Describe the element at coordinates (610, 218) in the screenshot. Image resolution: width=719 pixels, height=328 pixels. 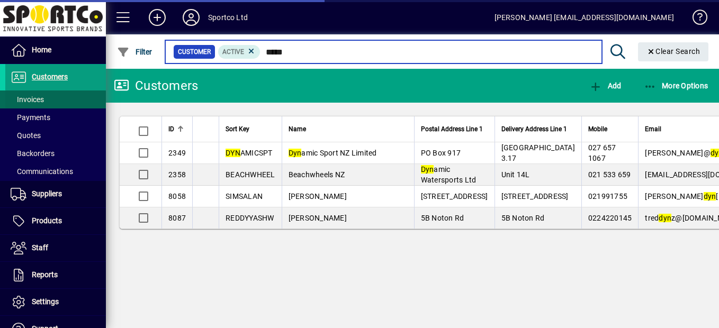
I see `span: 0224220145` at that location.